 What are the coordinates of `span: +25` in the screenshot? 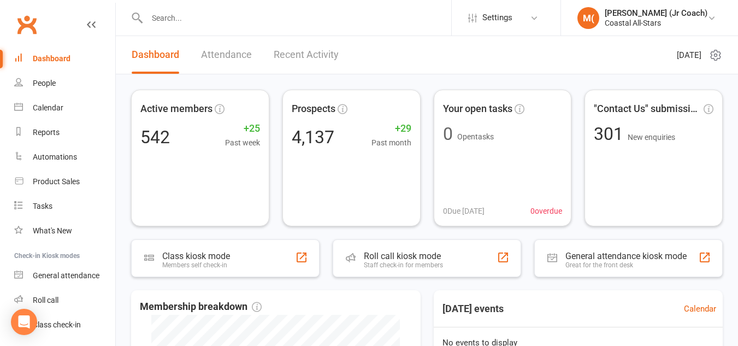 It's located at (242, 128).